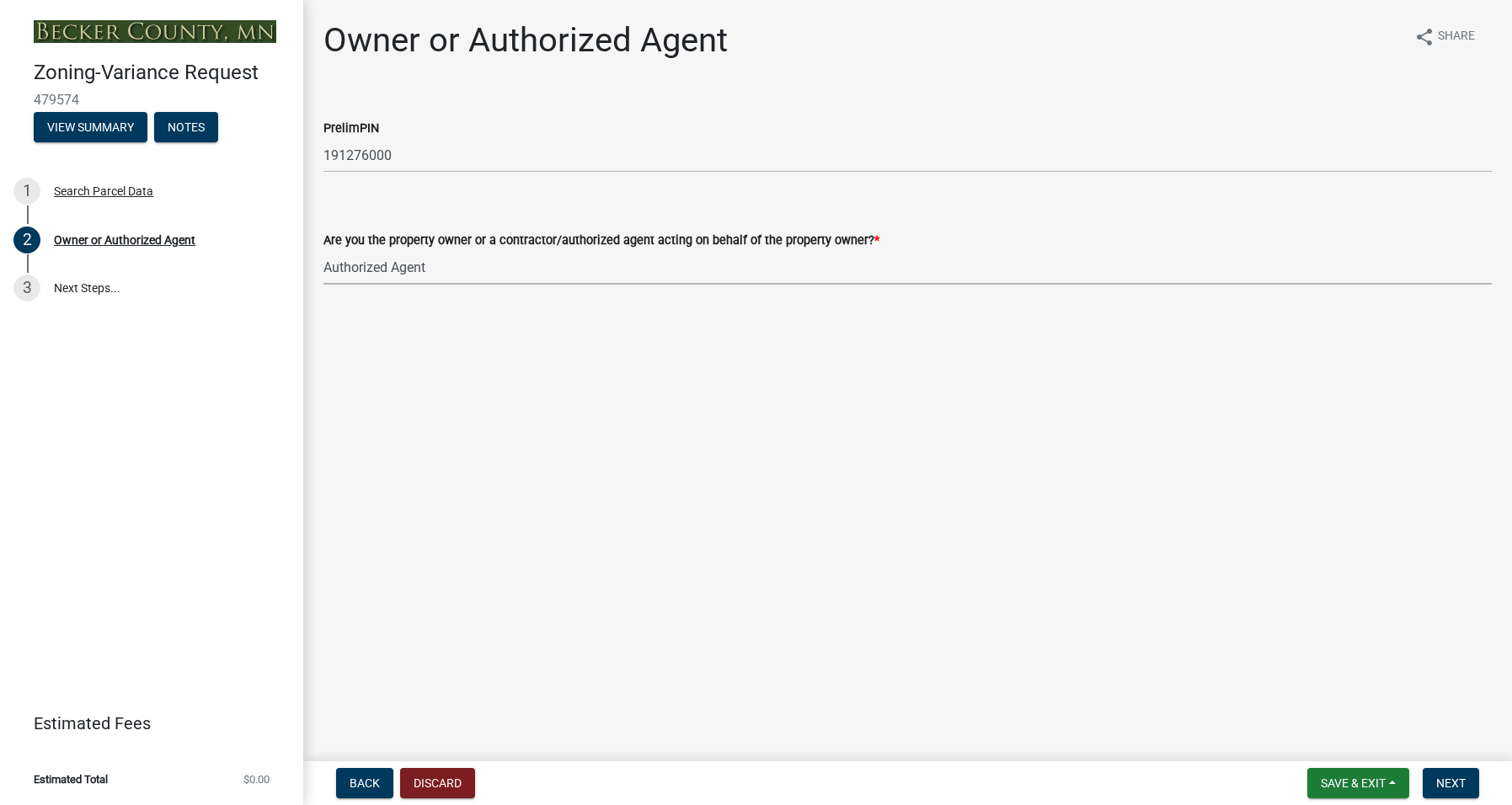 This screenshot has width=1512, height=805. Describe the element at coordinates (162, 73) in the screenshot. I see `h4: Zoning-Variance Request` at that location.